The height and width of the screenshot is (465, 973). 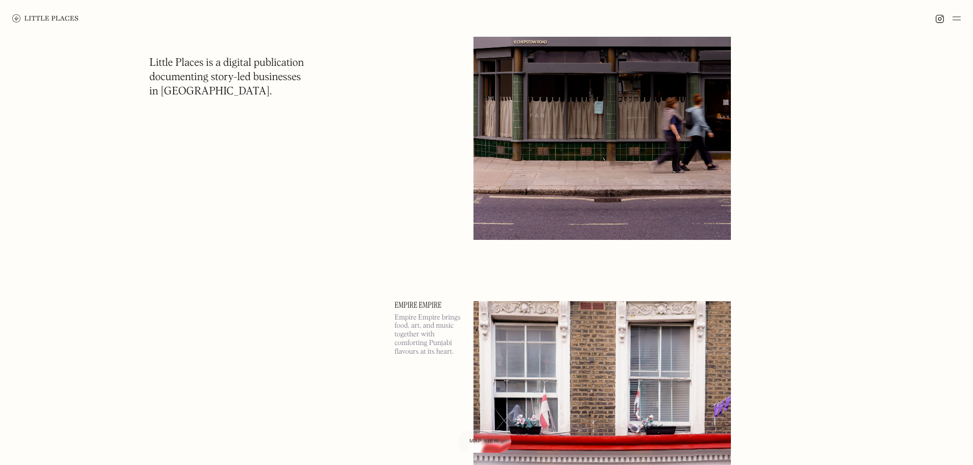 What do you see at coordinates (484, 442) in the screenshot?
I see `a: Map view` at bounding box center [484, 442].